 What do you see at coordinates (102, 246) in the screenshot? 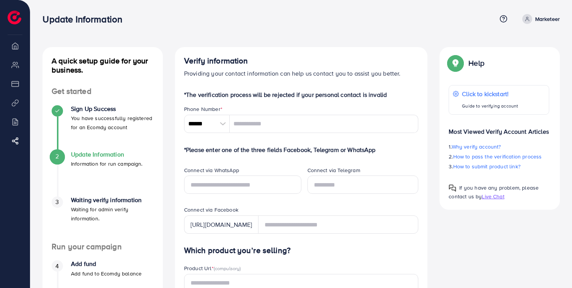
I see `h4: Run your campaign` at bounding box center [102, 246].